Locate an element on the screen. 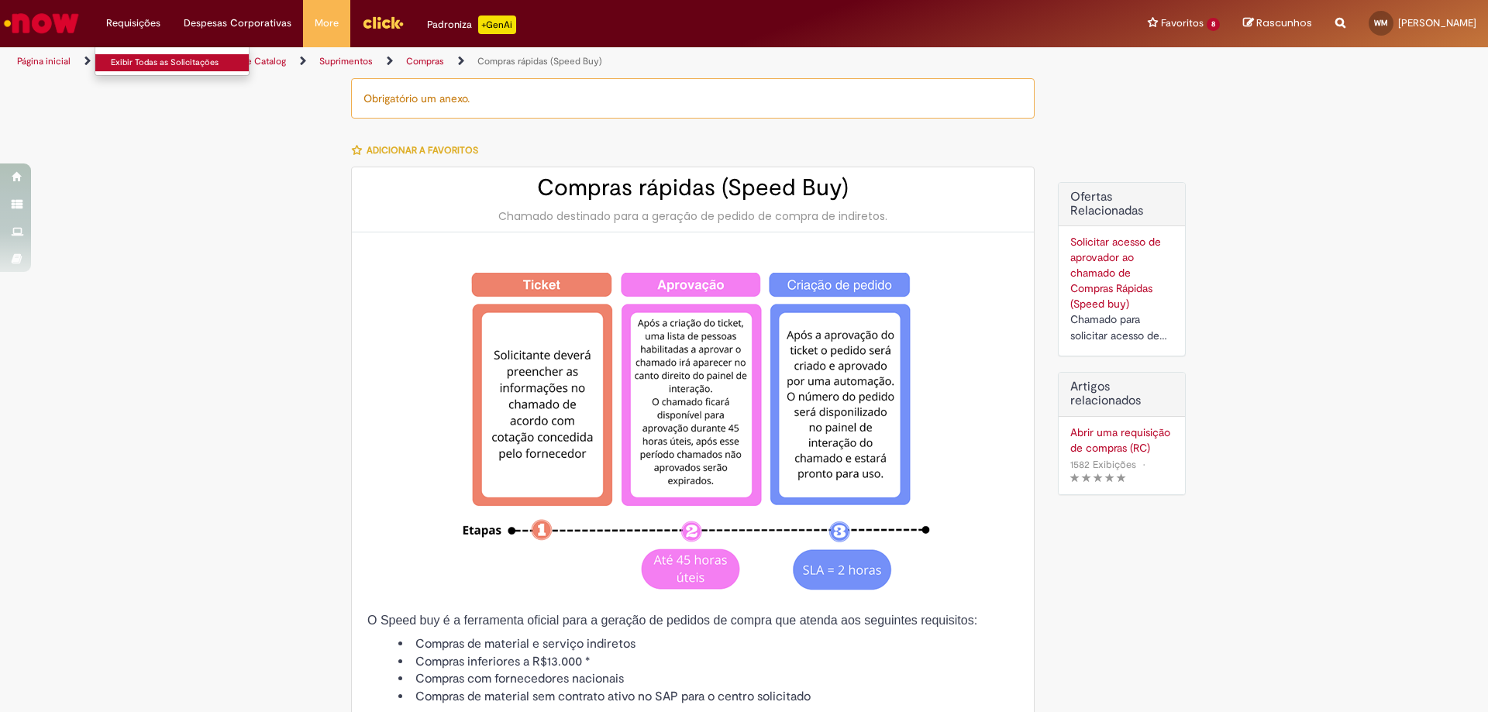 The height and width of the screenshot is (712, 1488). span: O Speed buy é a ferramenta oficial para a geração de pedidos de compra que atenda aos seguintes r... is located at coordinates (672, 620).